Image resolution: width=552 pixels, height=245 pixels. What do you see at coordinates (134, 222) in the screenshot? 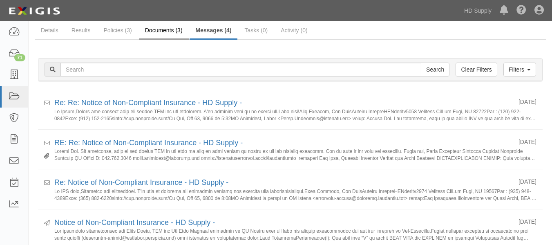
I see `a: Notice of Non-Compliant Insurance - HD Supply -` at bounding box center [134, 222].